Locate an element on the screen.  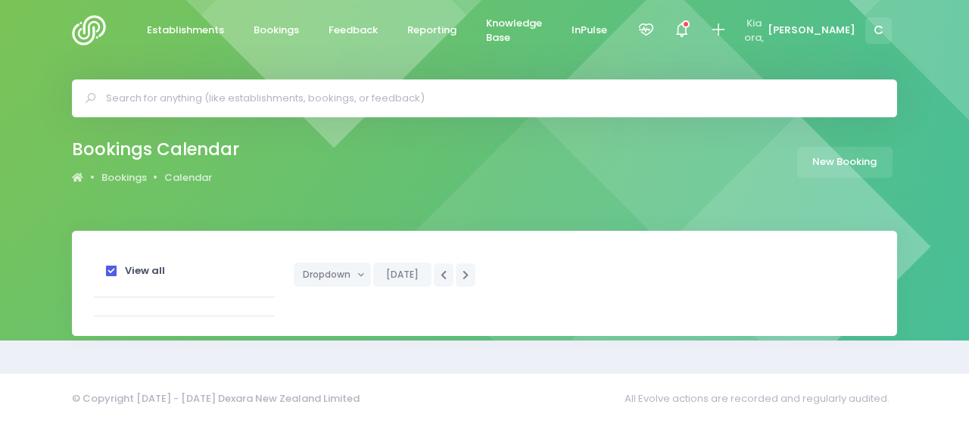
input: Search for anything (like establishments, bookings, or feedback) is located at coordinates (491, 98).